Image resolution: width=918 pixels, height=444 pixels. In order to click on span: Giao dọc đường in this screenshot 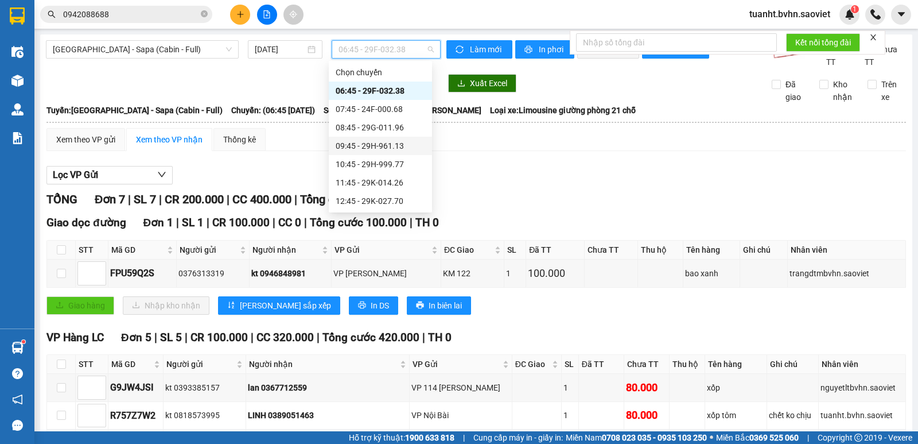, I will do `click(86, 222)`.